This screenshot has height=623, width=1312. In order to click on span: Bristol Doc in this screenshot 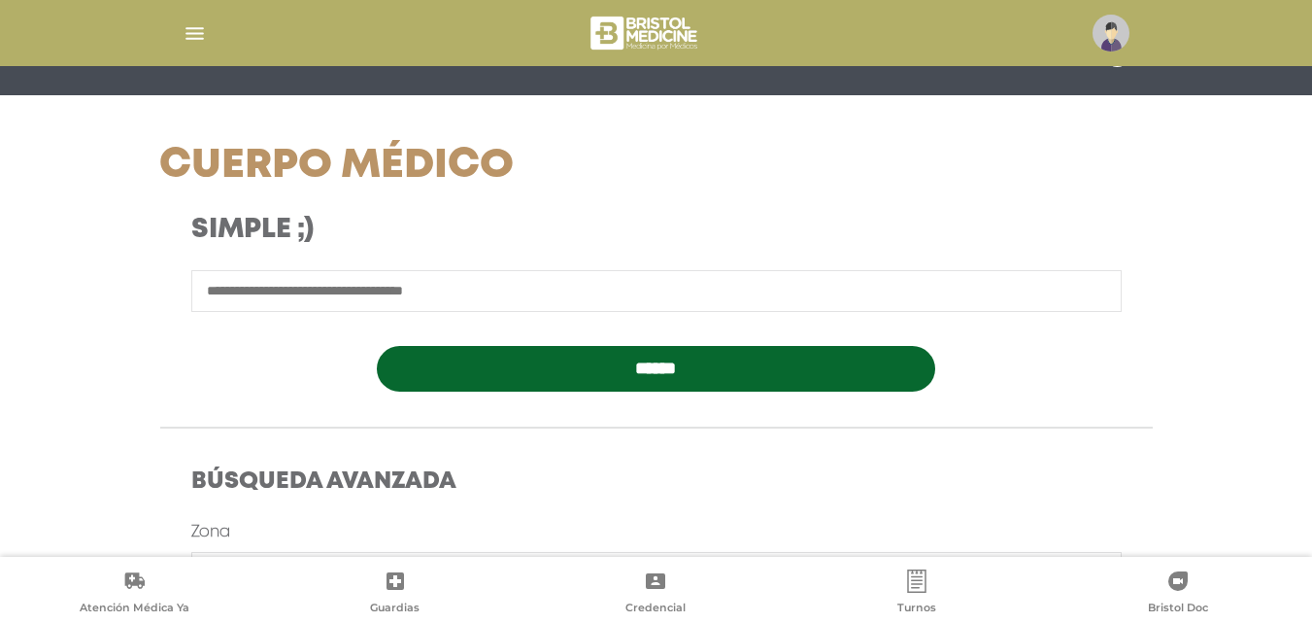, I will do `click(1178, 609)`.